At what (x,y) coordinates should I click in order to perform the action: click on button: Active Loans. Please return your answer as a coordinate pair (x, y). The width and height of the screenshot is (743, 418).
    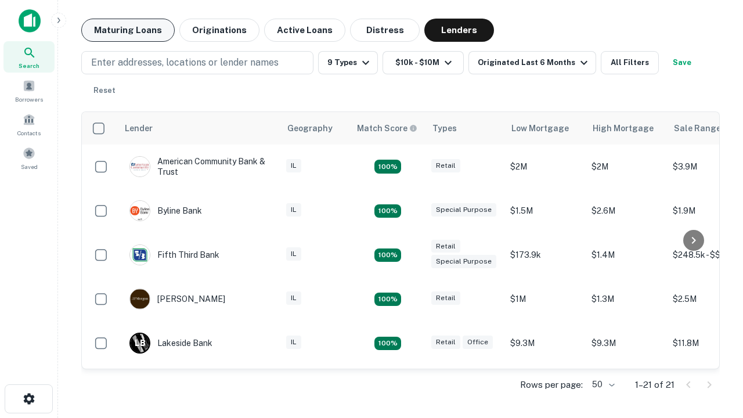
    Looking at the image, I should click on (305, 30).